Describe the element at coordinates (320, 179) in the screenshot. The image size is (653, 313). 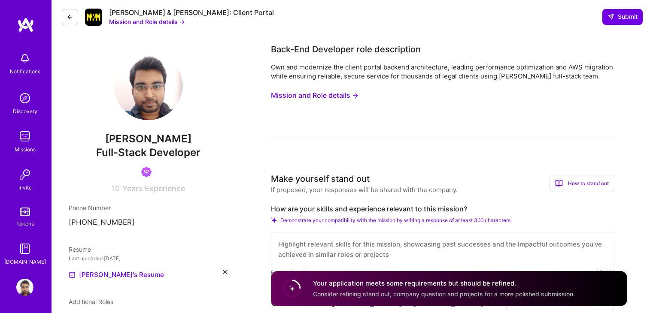
I see `div: Make yourself stand out` at that location.